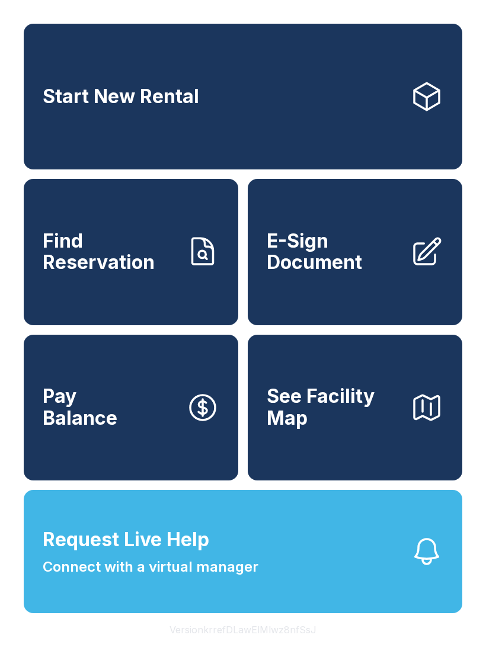 The height and width of the screenshot is (670, 486). Describe the element at coordinates (131, 252) in the screenshot. I see `a: Find Reservation` at that location.